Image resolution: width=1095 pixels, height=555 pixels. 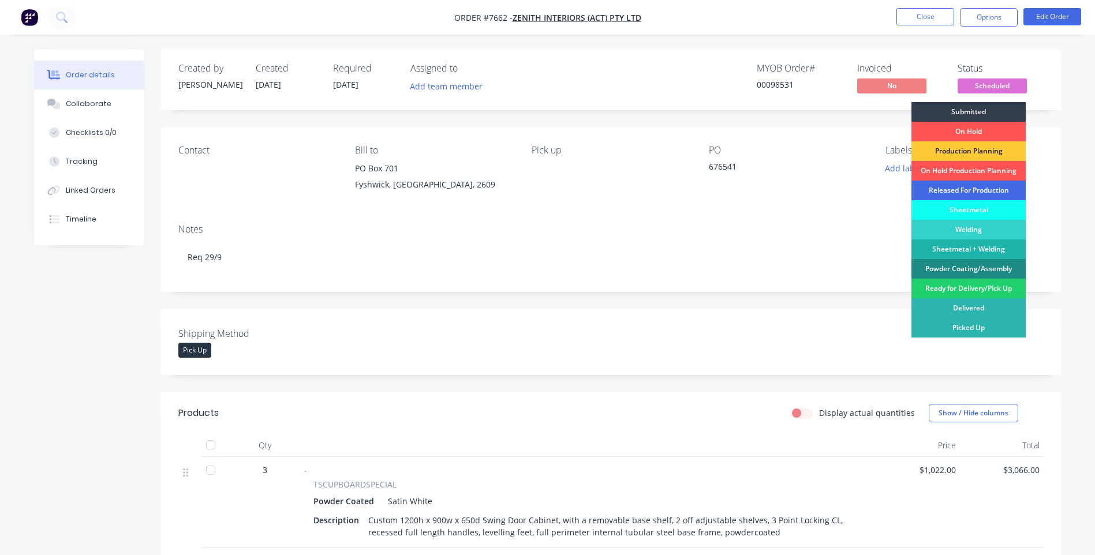 What do you see at coordinates (905, 168) in the screenshot?
I see `button: Add labels` at bounding box center [905, 168].